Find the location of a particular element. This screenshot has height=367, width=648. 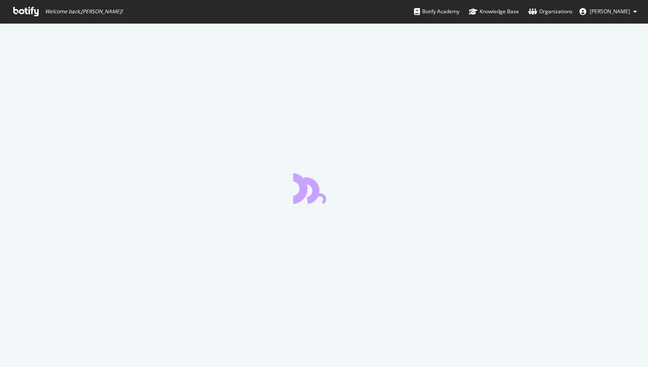

div: Organizations is located at coordinates (550, 12).